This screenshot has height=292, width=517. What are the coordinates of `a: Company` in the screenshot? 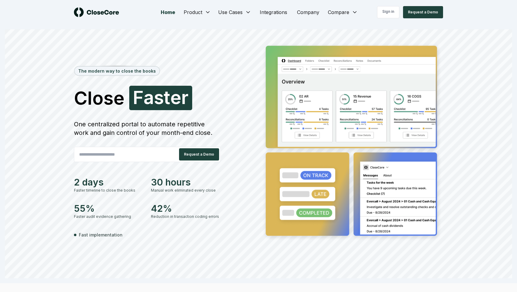 It's located at (308, 12).